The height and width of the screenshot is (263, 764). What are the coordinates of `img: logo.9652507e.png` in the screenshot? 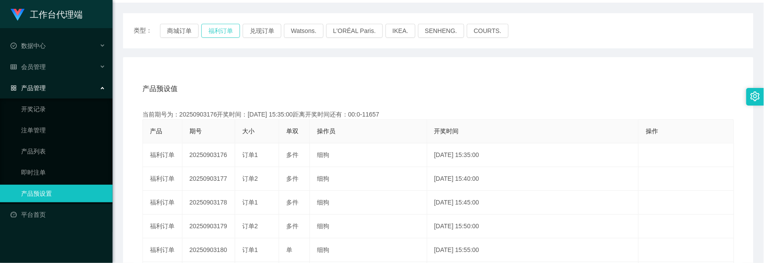 It's located at (18, 15).